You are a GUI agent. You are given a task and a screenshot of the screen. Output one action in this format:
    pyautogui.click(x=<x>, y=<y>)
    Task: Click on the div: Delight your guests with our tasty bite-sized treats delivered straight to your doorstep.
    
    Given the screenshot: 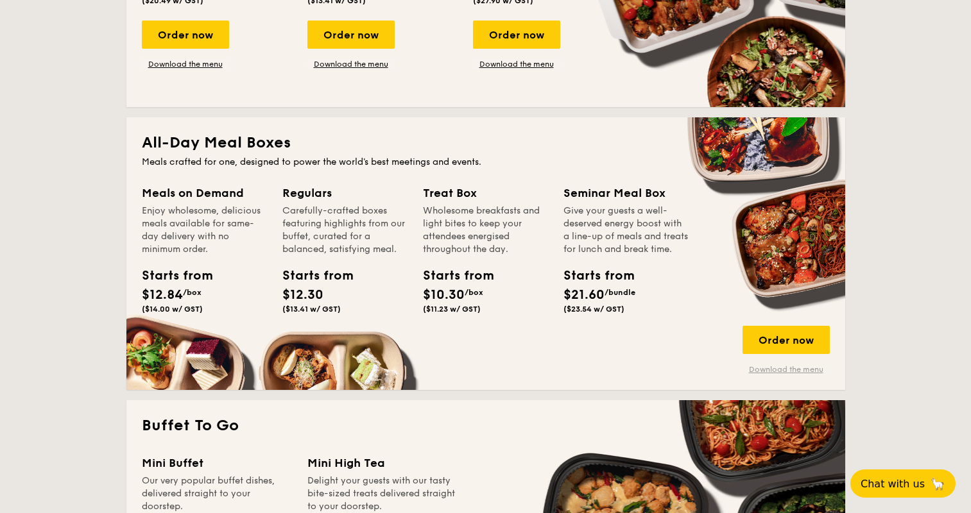 What is the action you would take?
    pyautogui.click(x=382, y=494)
    